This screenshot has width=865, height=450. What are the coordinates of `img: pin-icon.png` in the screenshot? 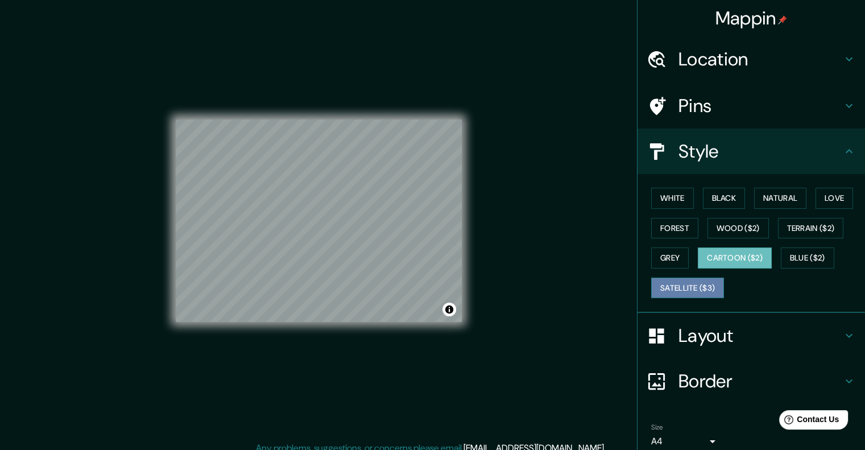 It's located at (782, 20).